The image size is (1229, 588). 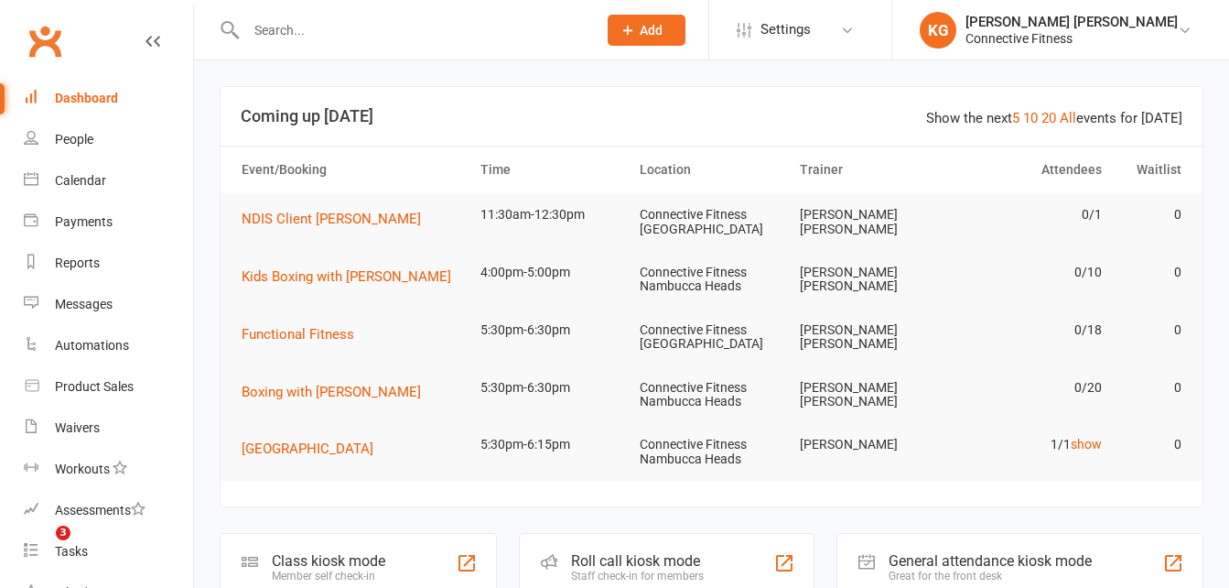 What do you see at coordinates (1150, 169) in the screenshot?
I see `th: Waitlist` at bounding box center [1150, 169].